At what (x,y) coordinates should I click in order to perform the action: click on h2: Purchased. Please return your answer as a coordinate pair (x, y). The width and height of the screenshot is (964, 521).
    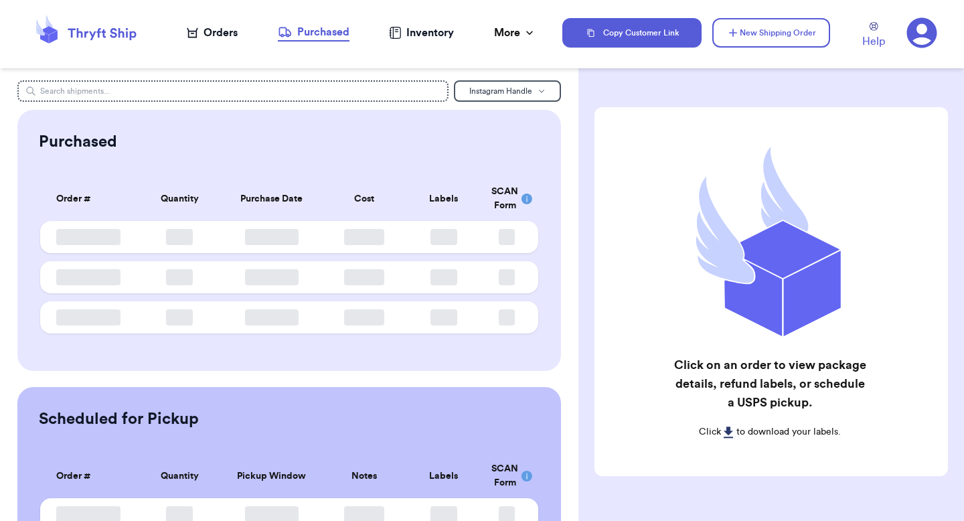
    Looking at the image, I should click on (78, 142).